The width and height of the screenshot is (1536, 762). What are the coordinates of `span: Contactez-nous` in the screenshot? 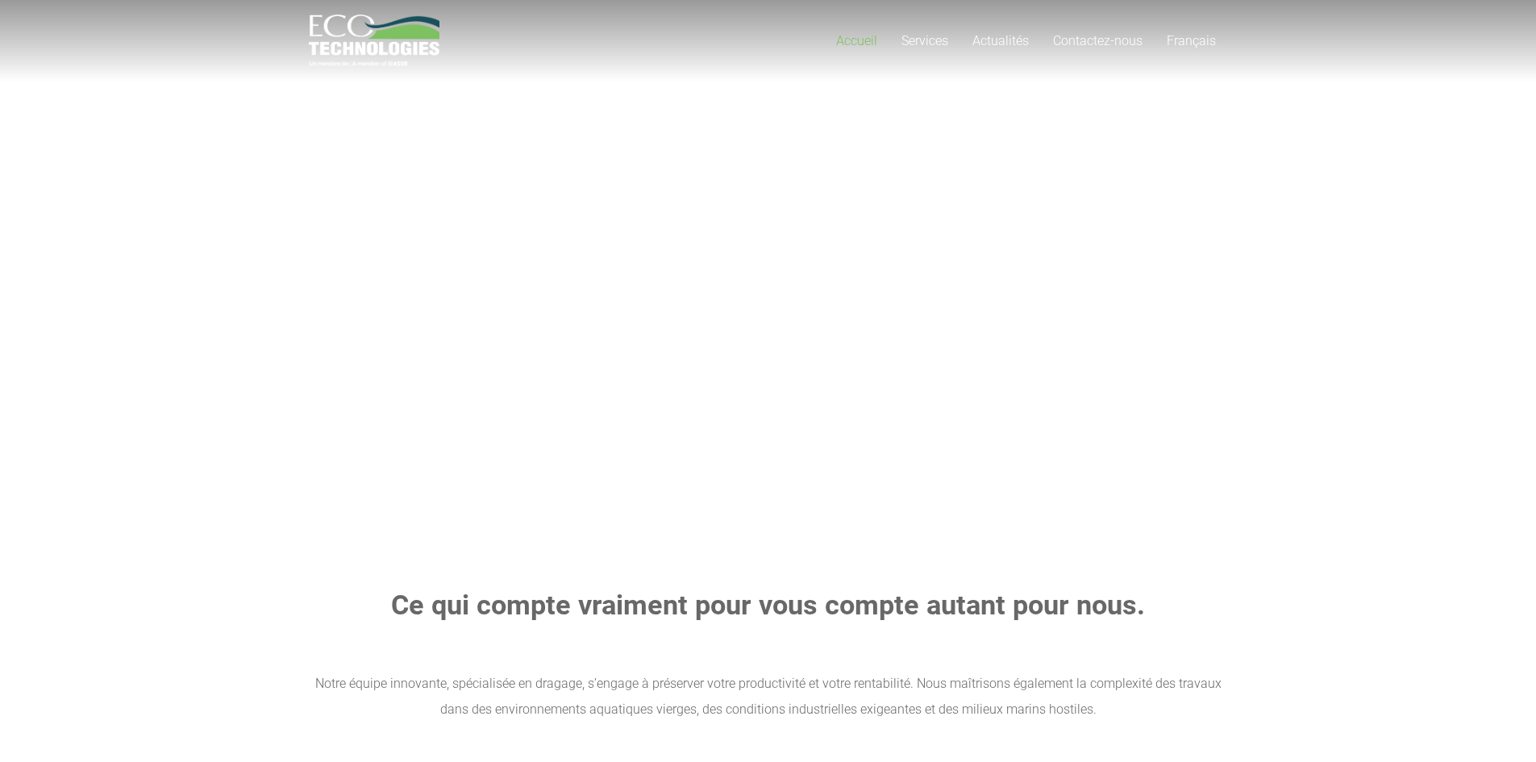 It's located at (1097, 40).